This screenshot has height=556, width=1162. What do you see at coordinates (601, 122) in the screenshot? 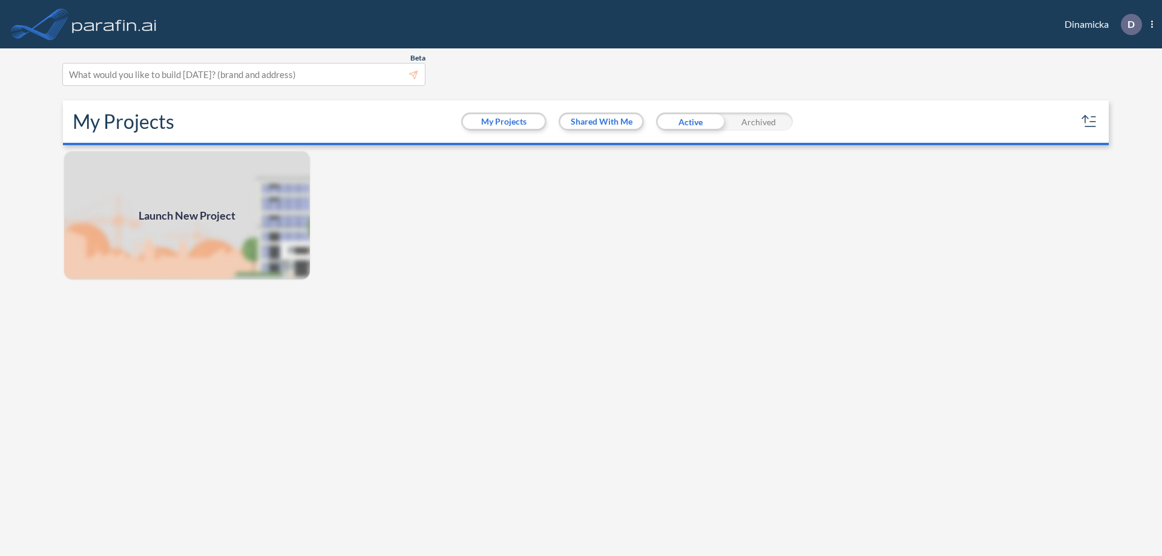
I see `button: Shared With Me` at bounding box center [601, 122].